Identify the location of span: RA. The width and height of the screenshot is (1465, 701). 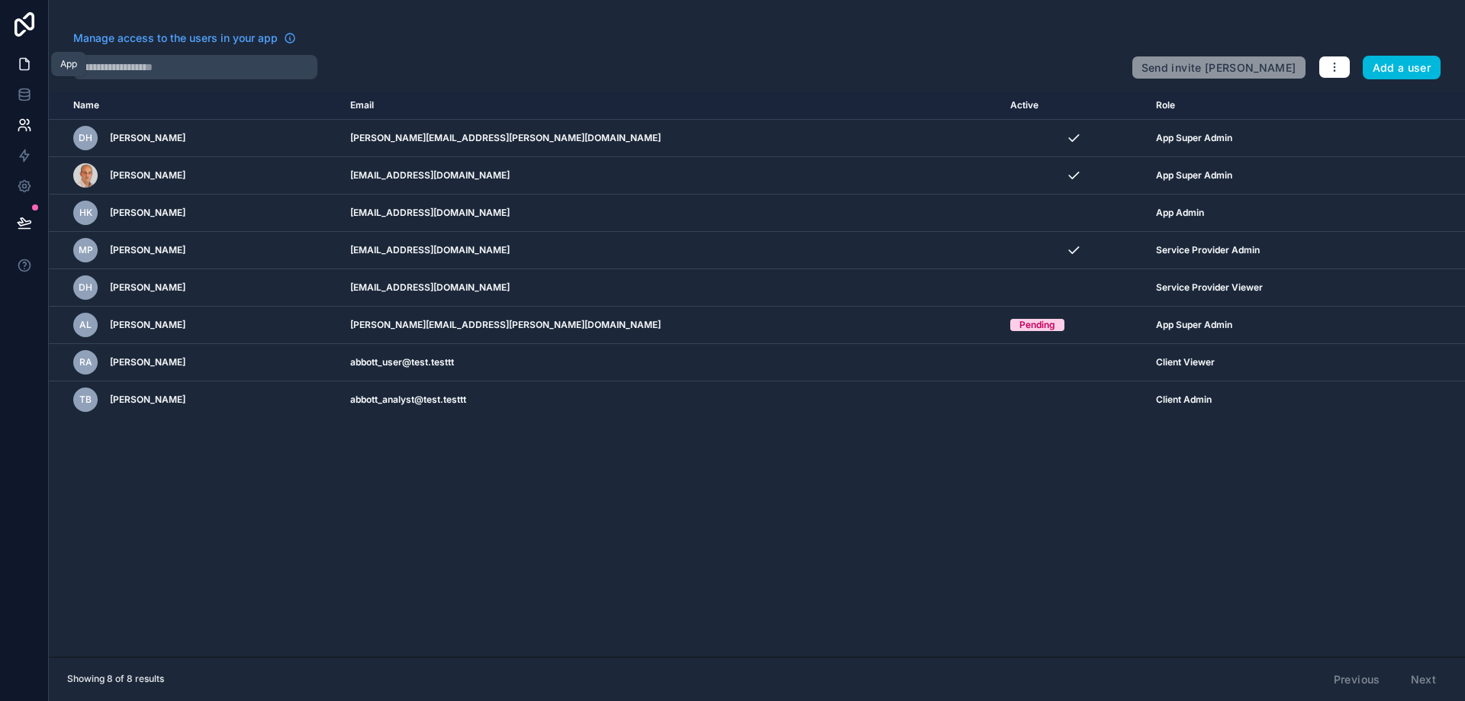
(85, 362).